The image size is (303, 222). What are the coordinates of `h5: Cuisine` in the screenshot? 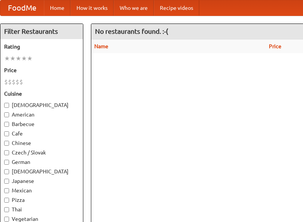 It's located at (42, 94).